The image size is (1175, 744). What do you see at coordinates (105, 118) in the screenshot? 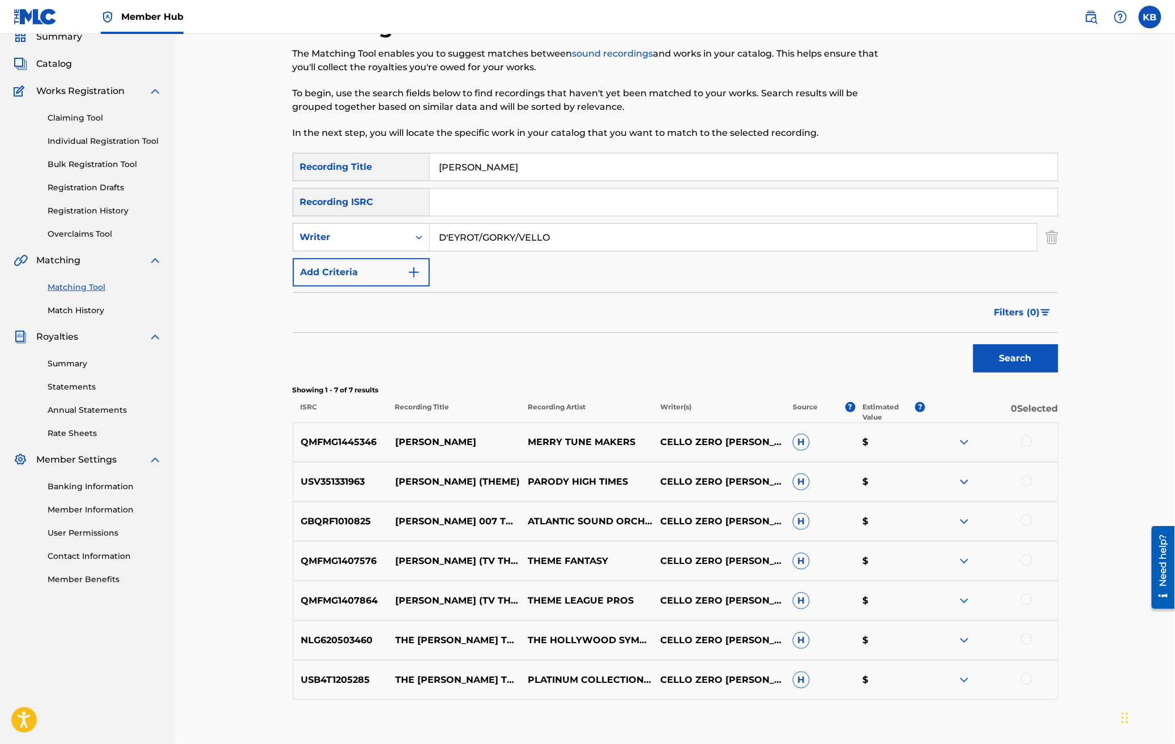
I see `a: Claiming Tool` at bounding box center [105, 118].